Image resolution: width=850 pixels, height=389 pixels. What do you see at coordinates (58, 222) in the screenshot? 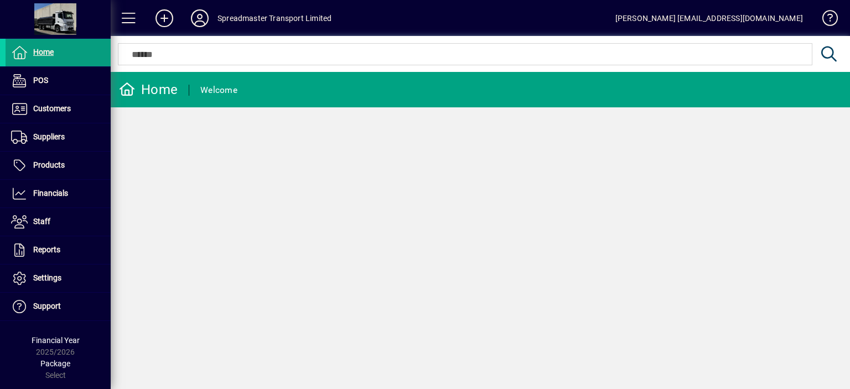
I see `a: Staff` at bounding box center [58, 222].